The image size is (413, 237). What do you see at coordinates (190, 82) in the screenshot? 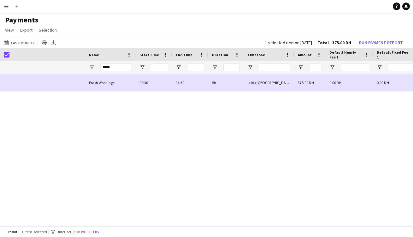
I see `div: 14:30` at bounding box center [190, 82].